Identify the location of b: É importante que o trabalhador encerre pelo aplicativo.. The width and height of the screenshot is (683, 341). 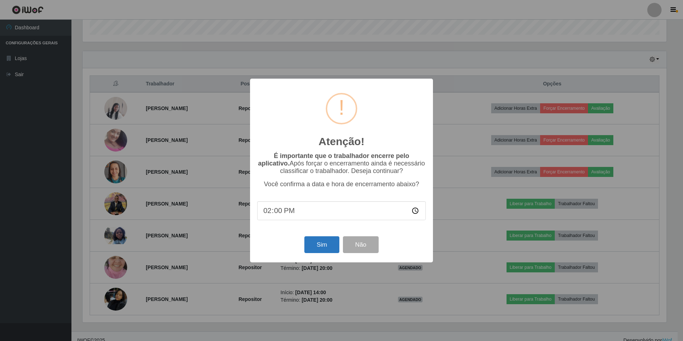
(333, 159).